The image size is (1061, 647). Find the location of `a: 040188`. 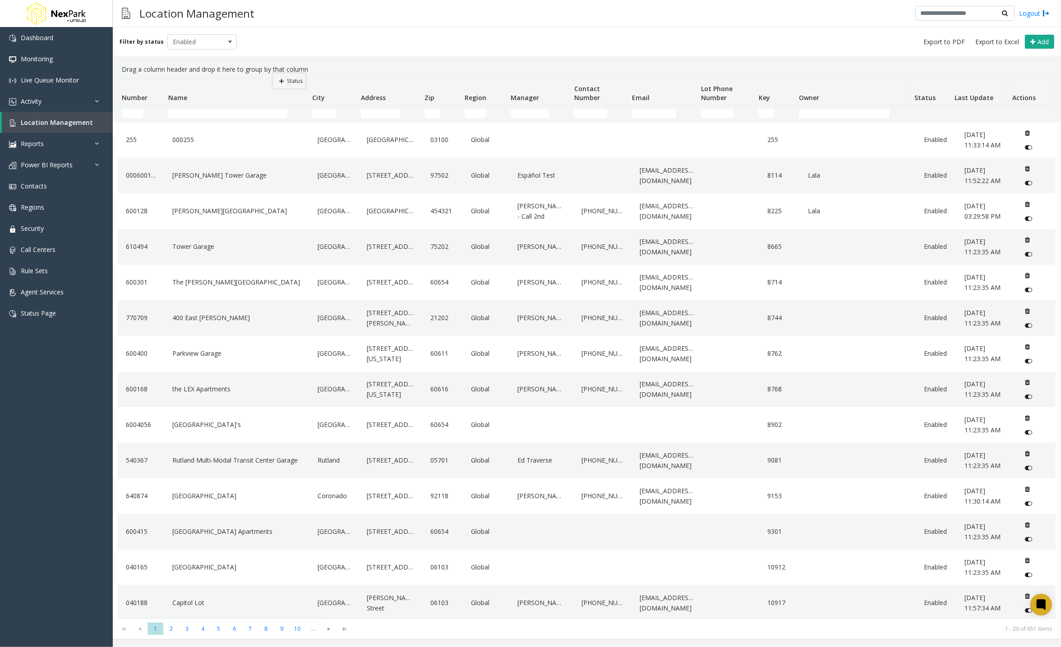

a: 040188 is located at coordinates (141, 603).